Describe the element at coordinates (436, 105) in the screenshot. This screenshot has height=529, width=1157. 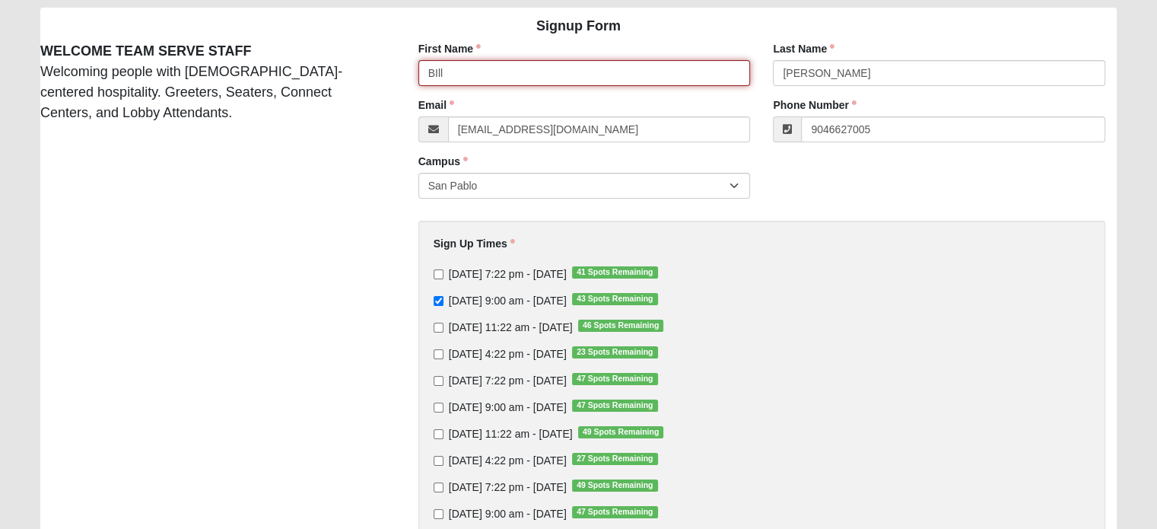
I see `label: Email` at that location.